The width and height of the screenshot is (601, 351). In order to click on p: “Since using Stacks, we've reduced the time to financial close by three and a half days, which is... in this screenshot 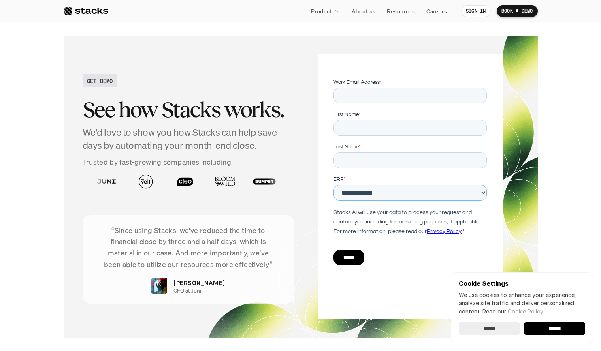, I will do `click(188, 247)`.